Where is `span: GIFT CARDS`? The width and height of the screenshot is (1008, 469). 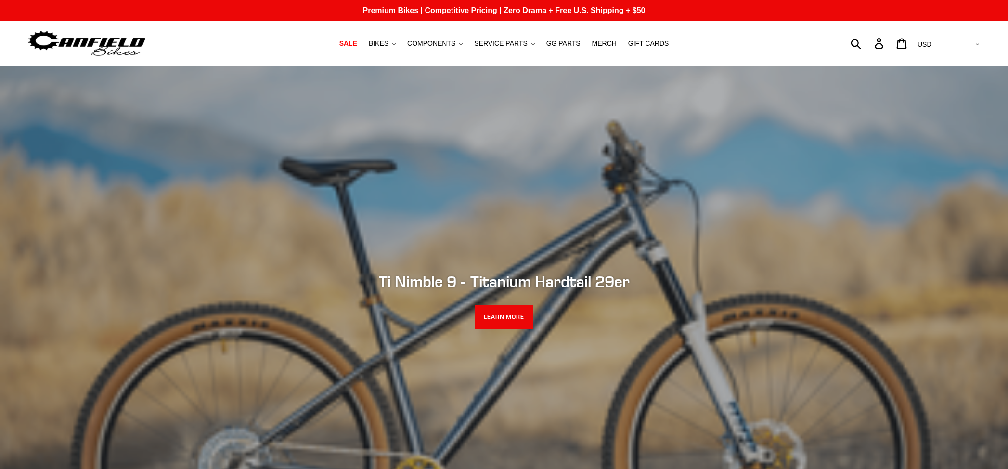
span: GIFT CARDS is located at coordinates (648, 43).